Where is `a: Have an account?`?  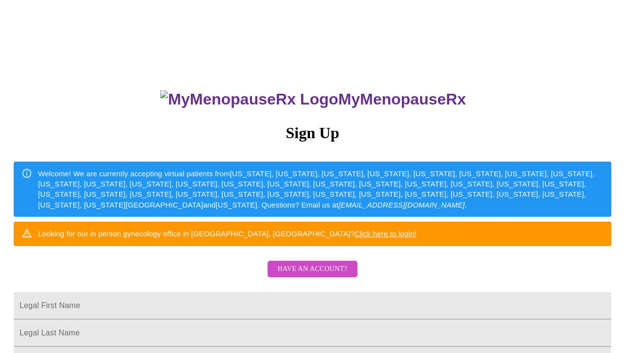 a: Have an account? is located at coordinates (312, 275).